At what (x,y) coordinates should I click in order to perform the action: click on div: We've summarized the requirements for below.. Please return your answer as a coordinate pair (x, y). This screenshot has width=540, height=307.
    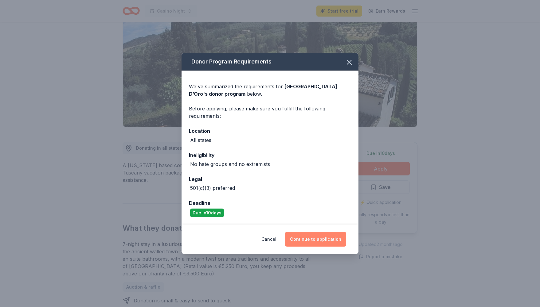
    Looking at the image, I should click on (270, 90).